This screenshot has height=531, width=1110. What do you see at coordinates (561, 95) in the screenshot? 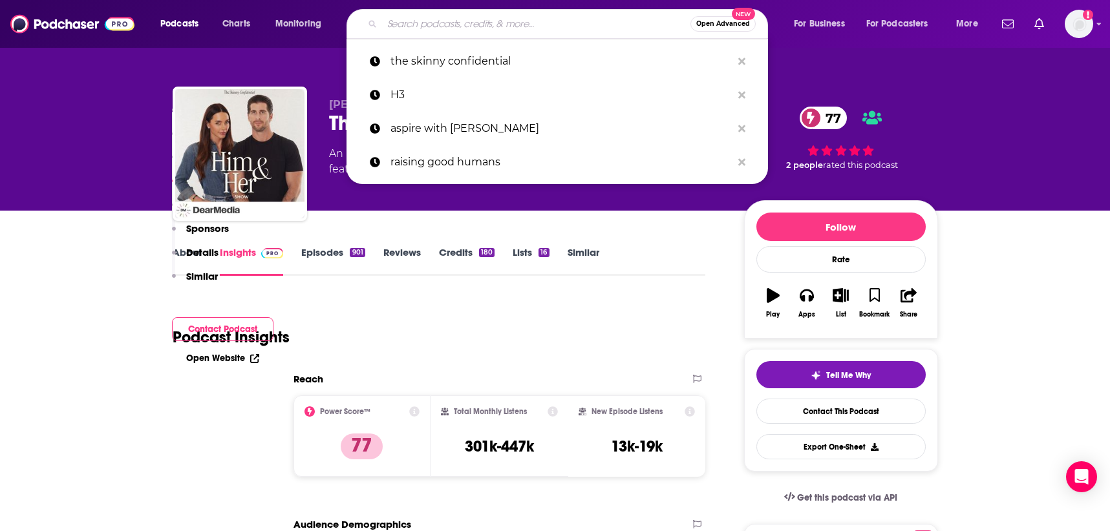
I see `p: H3` at bounding box center [561, 95].